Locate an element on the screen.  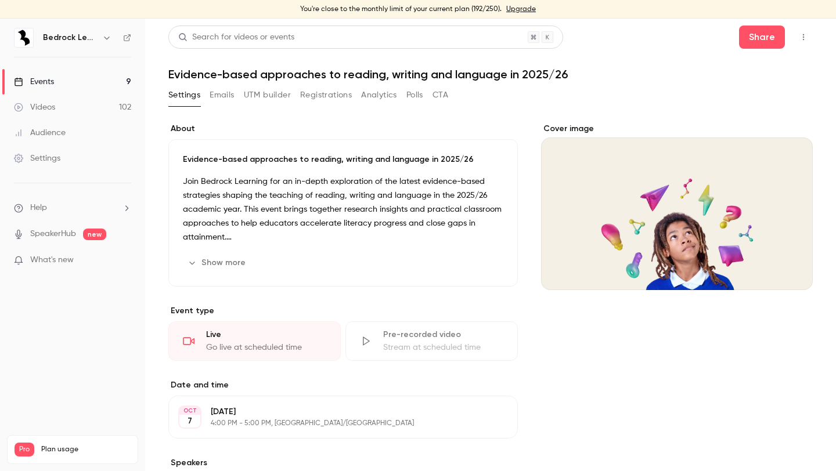
span: Plan usage is located at coordinates (86, 450).